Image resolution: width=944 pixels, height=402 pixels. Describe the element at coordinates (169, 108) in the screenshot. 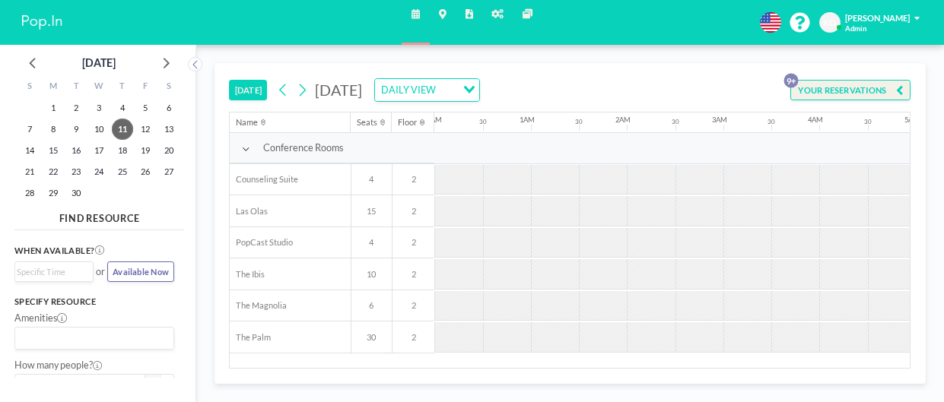

I see `span: Saturday, September 6, 2025` at that location.